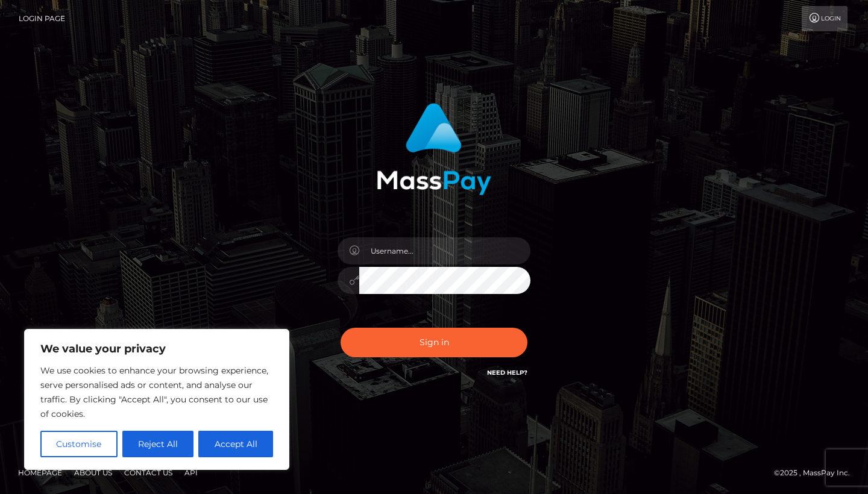 The height and width of the screenshot is (494, 868). Describe the element at coordinates (157, 392) in the screenshot. I see `p: We use cookies to enhance your browsing experience, serve personalised ads or content, and analys...` at that location.